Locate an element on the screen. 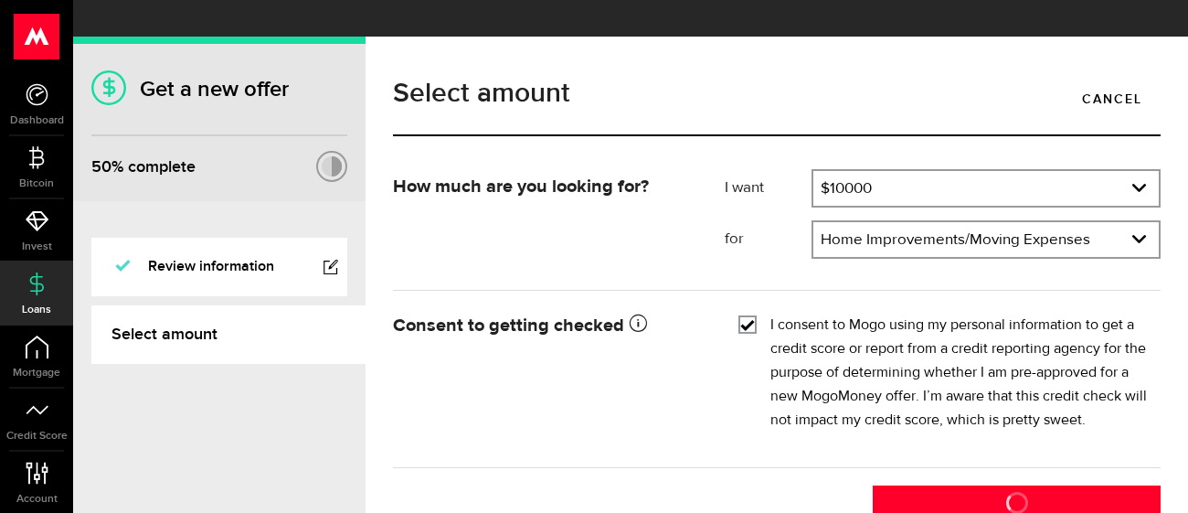 The width and height of the screenshot is (1188, 513). a: Cancel is located at coordinates (1112, 99).